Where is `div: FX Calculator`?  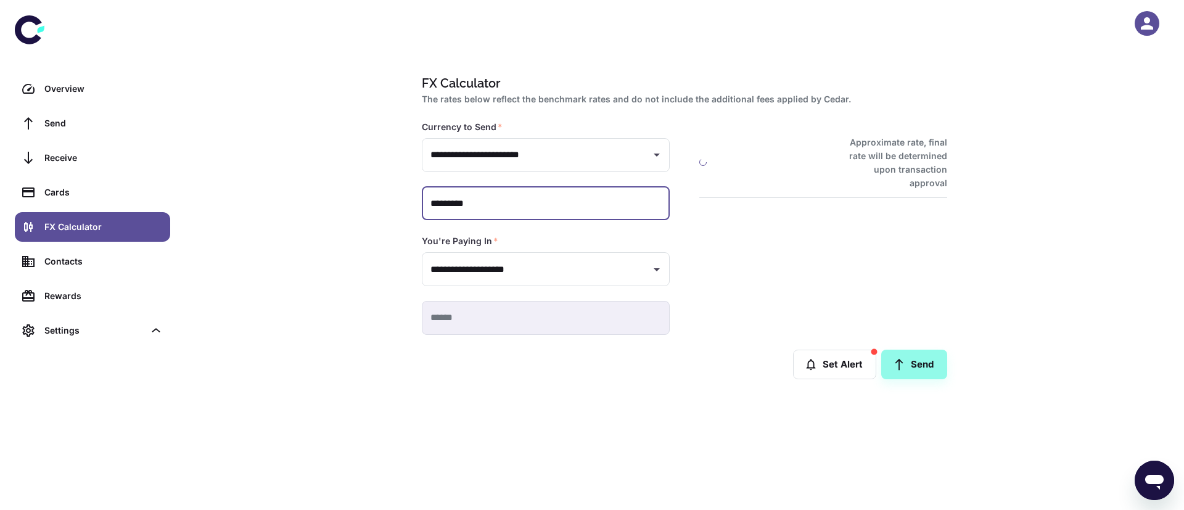 div: FX Calculator is located at coordinates (104, 227).